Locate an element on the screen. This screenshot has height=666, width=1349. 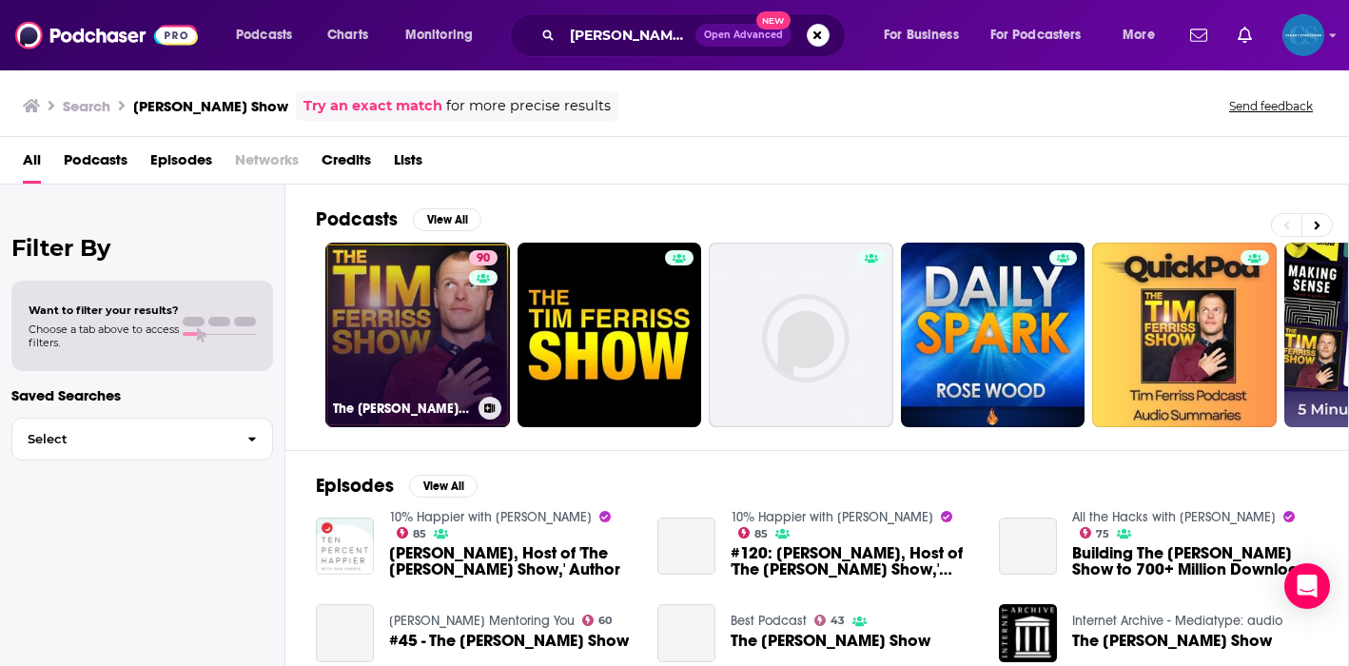
a: Credits is located at coordinates (346, 164).